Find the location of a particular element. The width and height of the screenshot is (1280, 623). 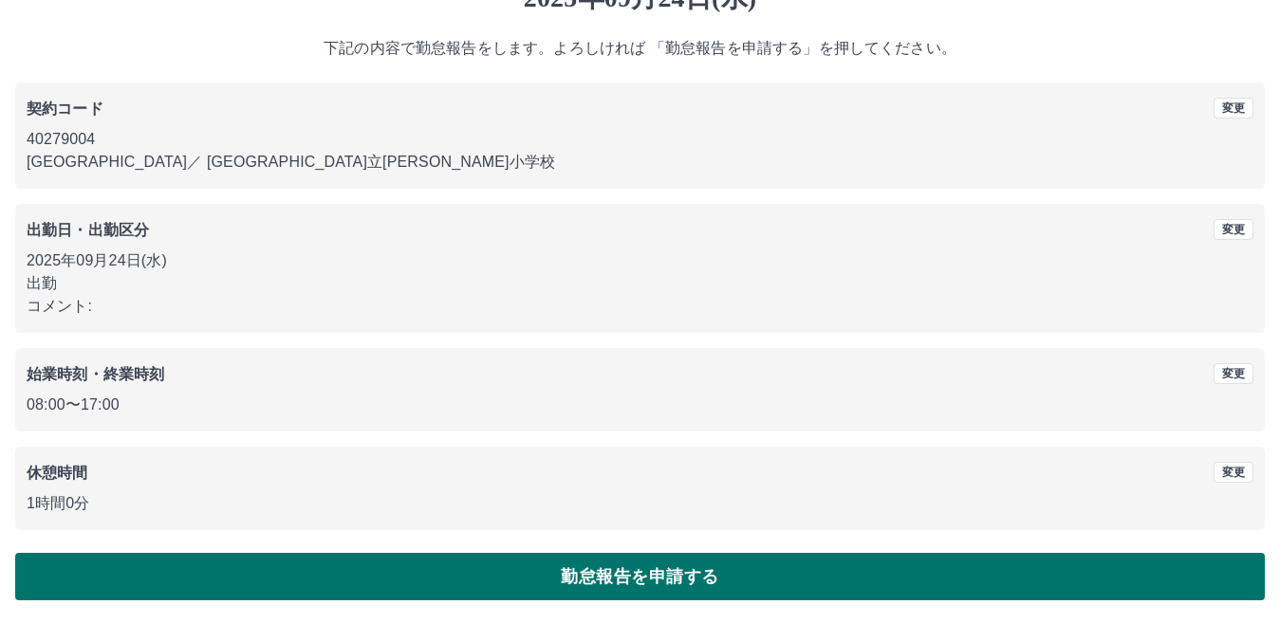

p: 出勤 is located at coordinates (639, 284).